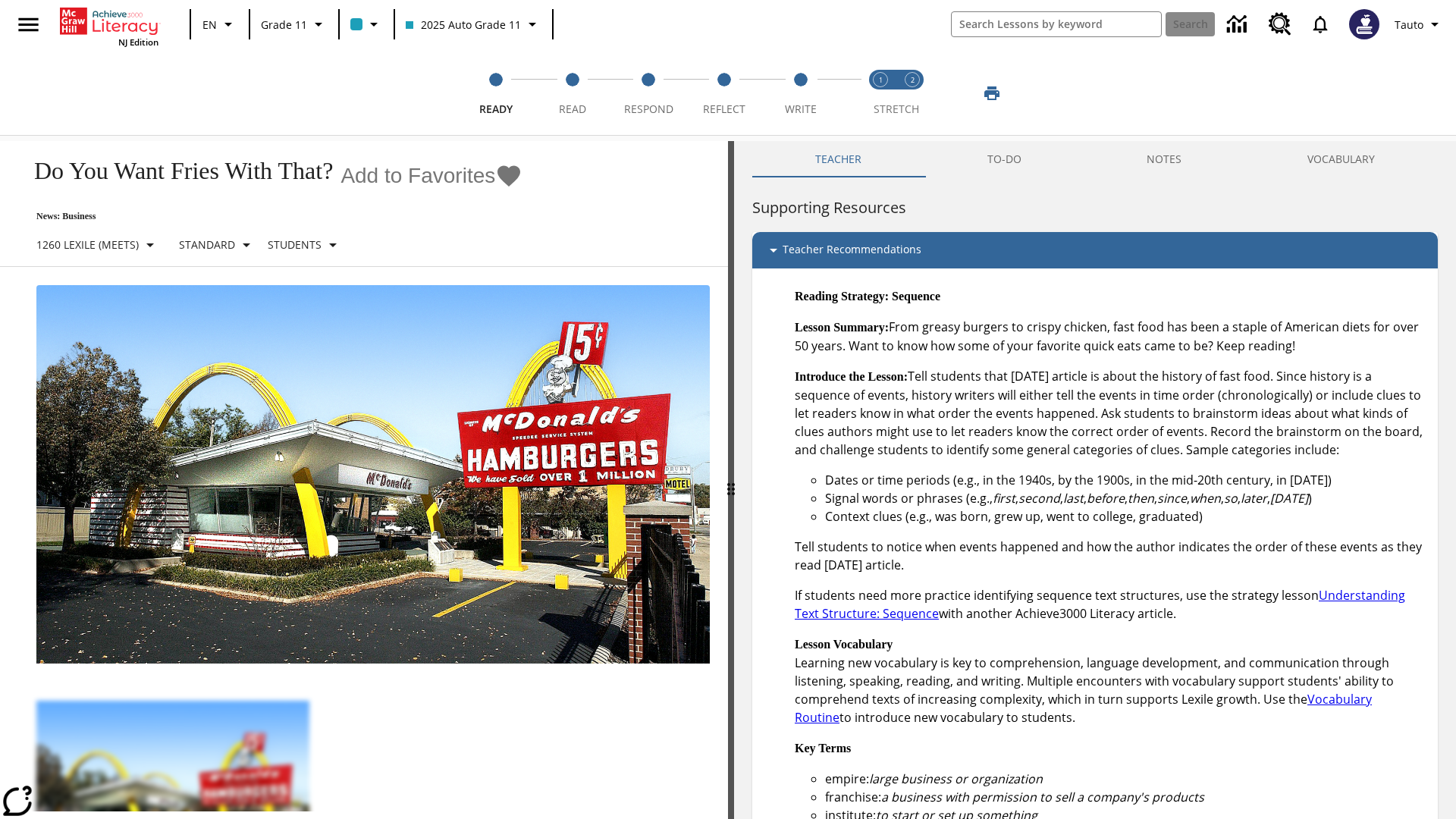 This screenshot has height=819, width=1456. Describe the element at coordinates (1125, 797) in the screenshot. I see `li: franchise:` at that location.